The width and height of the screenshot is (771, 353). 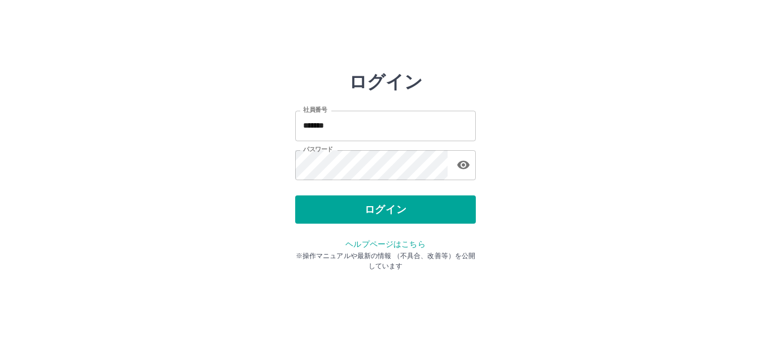 What do you see at coordinates (385, 244) in the screenshot?
I see `a: ヘルプページはこちら` at bounding box center [385, 244].